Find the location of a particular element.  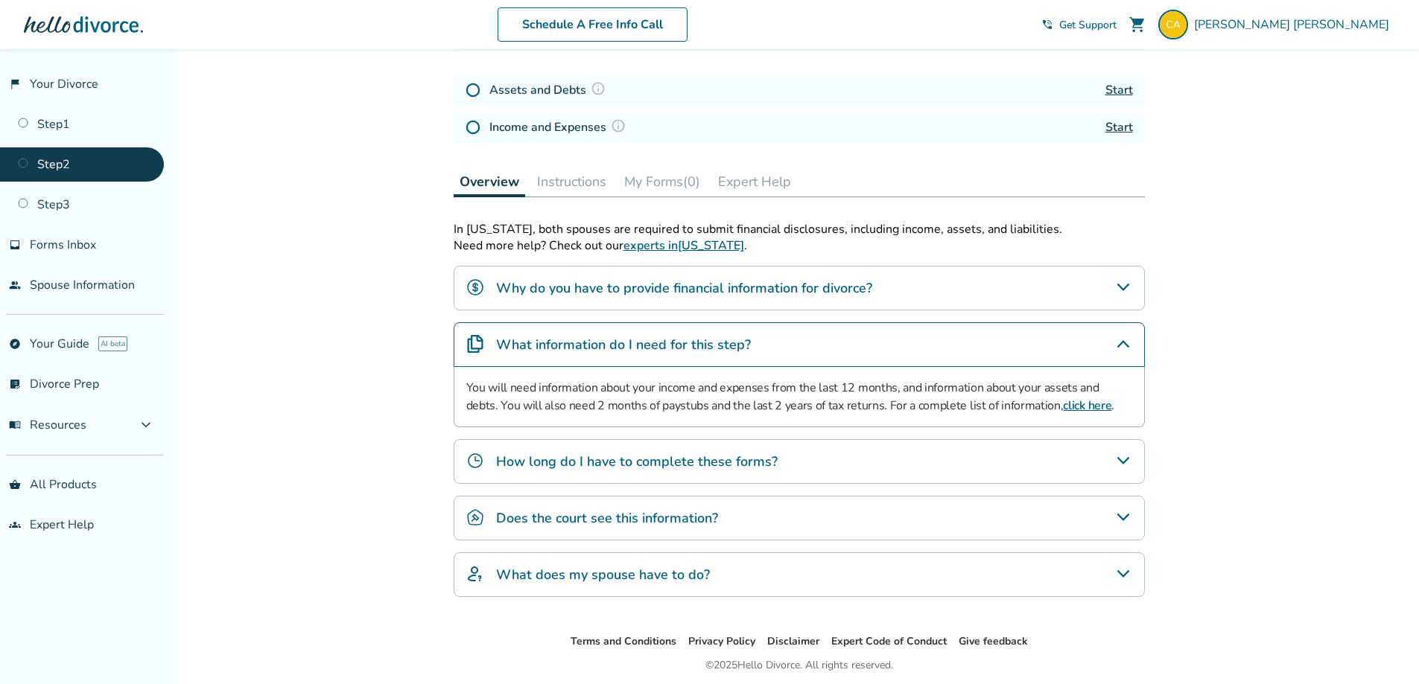

h4: Income and Expenses is located at coordinates (559, 127).